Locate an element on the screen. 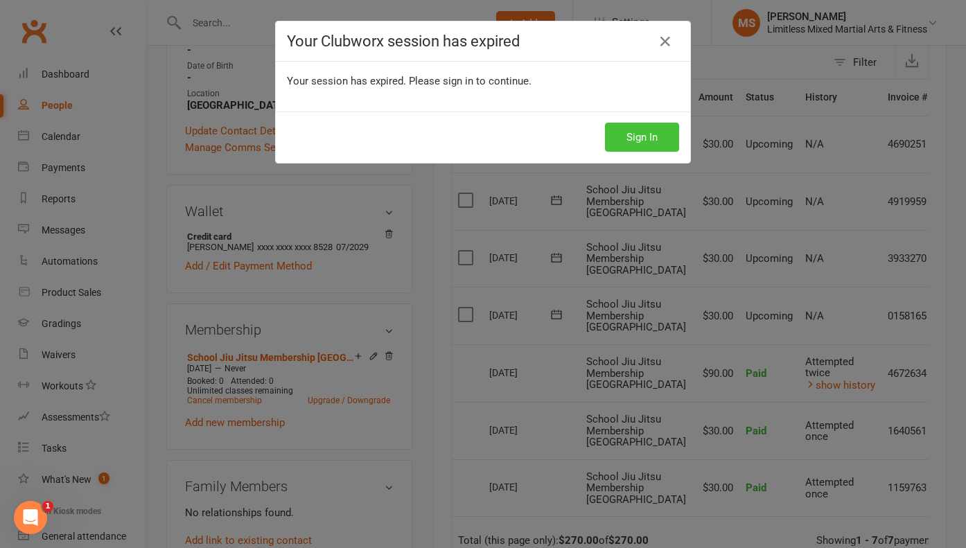  span: Your session has expired. Please sign in to continue. is located at coordinates (409, 81).